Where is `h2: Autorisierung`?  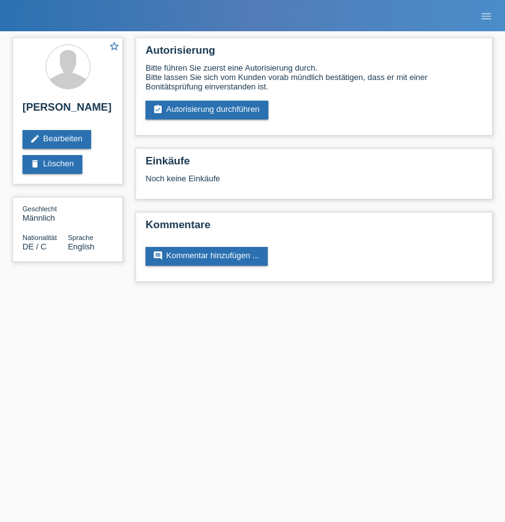 h2: Autorisierung is located at coordinates (314, 54).